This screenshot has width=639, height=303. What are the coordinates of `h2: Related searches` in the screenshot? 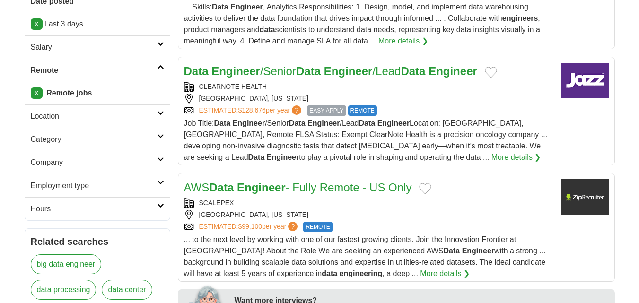 It's located at (97, 242).